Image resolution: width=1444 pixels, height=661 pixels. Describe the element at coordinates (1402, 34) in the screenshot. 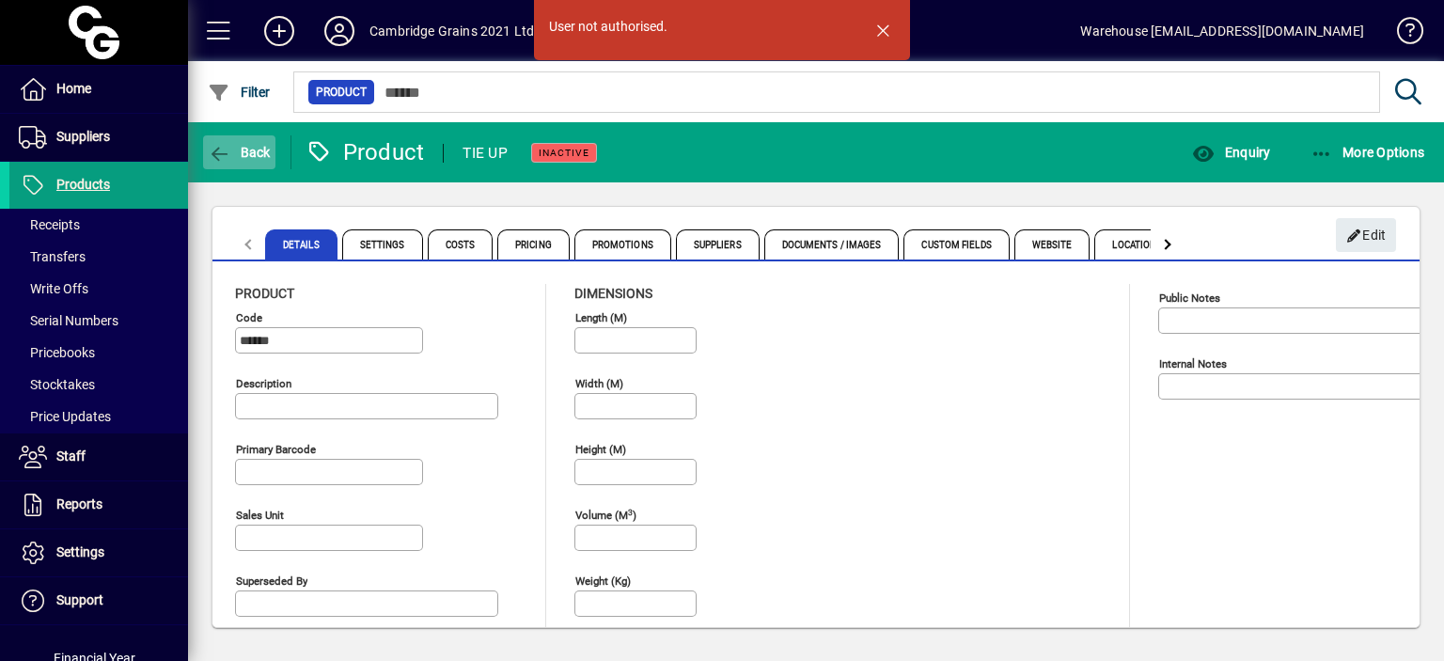

I see `a: Knowledge Base` at that location.